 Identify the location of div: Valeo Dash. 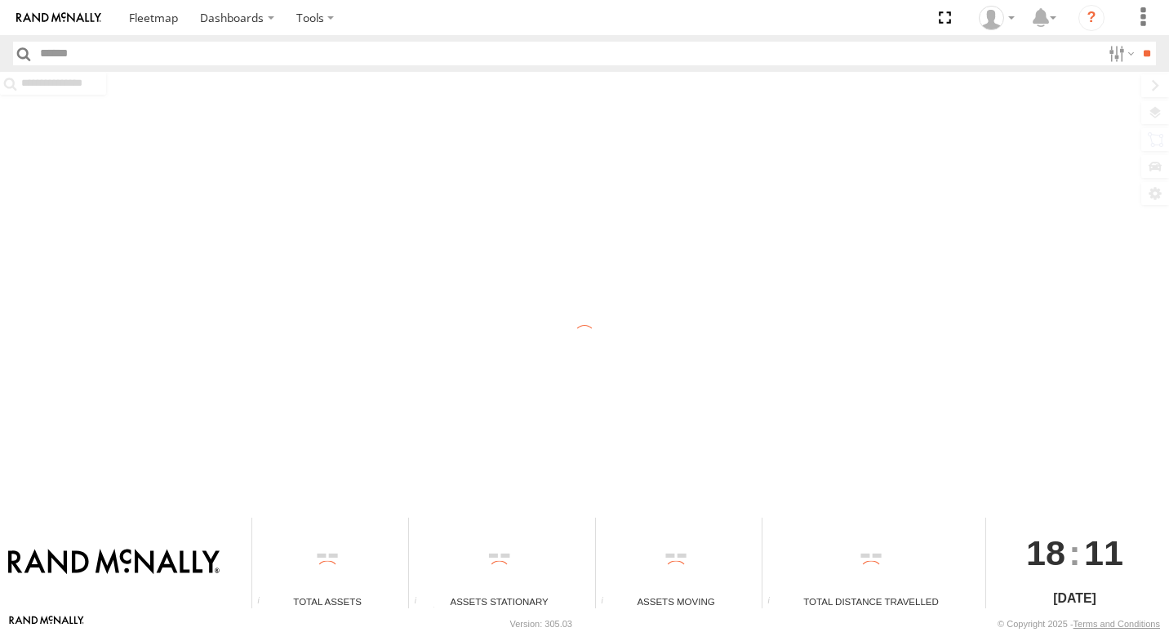
(997, 18).